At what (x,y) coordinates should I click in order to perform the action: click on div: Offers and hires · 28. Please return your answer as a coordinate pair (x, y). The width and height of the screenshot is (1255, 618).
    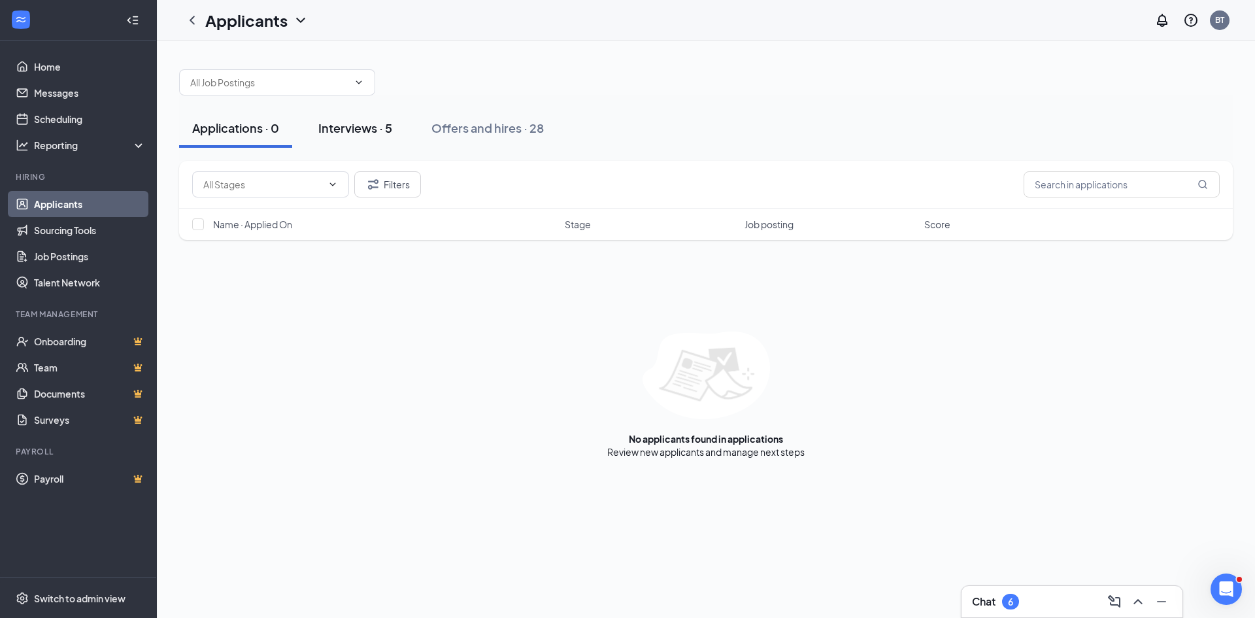
    Looking at the image, I should click on (488, 127).